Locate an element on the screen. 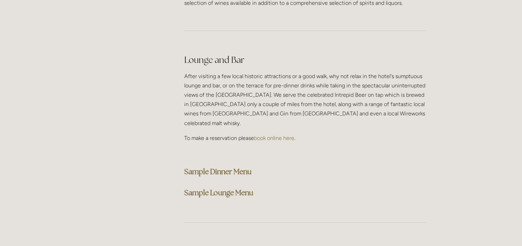  p: To make a reservation please . is located at coordinates (305, 138).